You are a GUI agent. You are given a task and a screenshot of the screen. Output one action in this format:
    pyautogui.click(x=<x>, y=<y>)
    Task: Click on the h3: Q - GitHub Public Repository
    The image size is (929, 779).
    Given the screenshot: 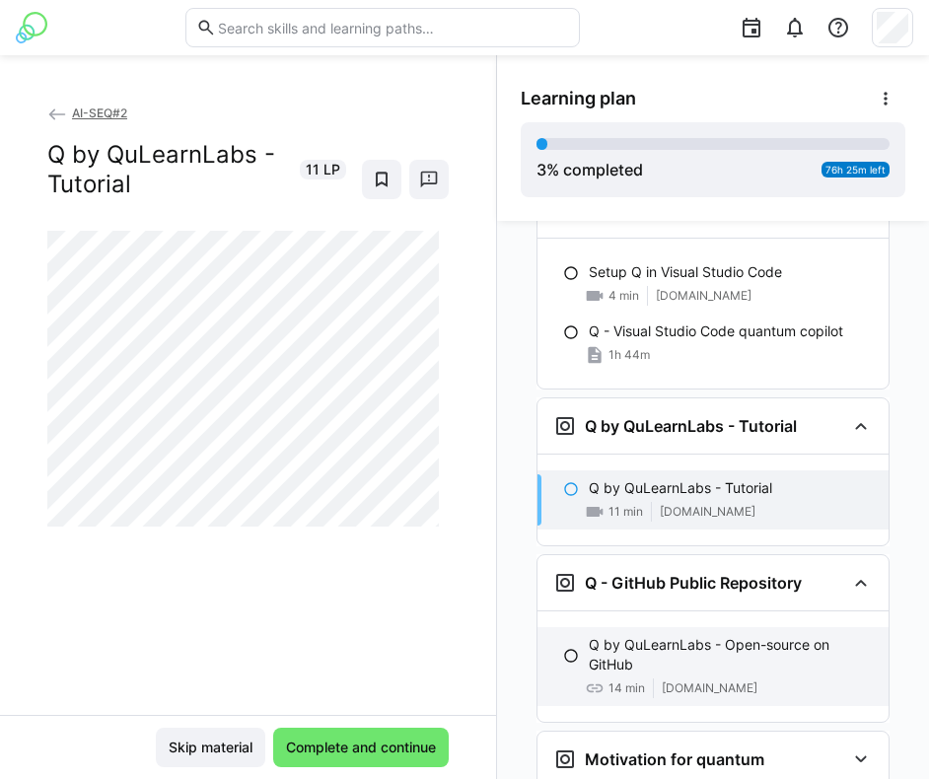 What is the action you would take?
    pyautogui.click(x=693, y=583)
    